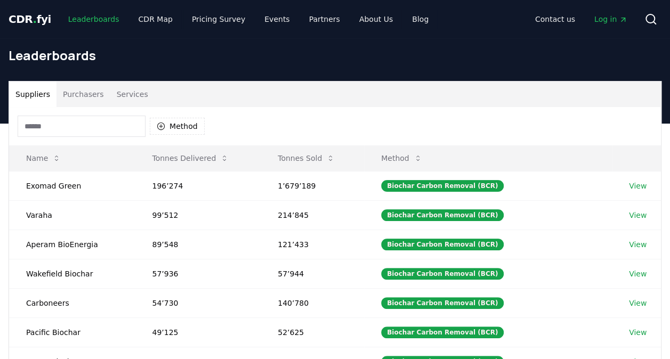 The width and height of the screenshot is (670, 359). Describe the element at coordinates (312, 185) in the screenshot. I see `td: 1’679’189` at that location.